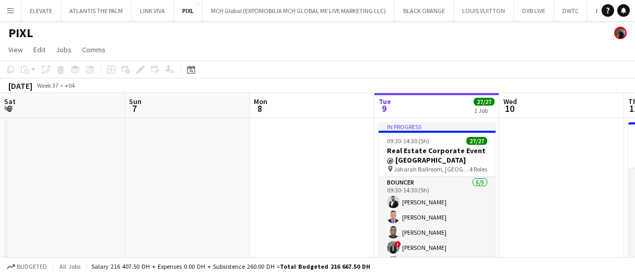  I want to click on a: View, so click(16, 50).